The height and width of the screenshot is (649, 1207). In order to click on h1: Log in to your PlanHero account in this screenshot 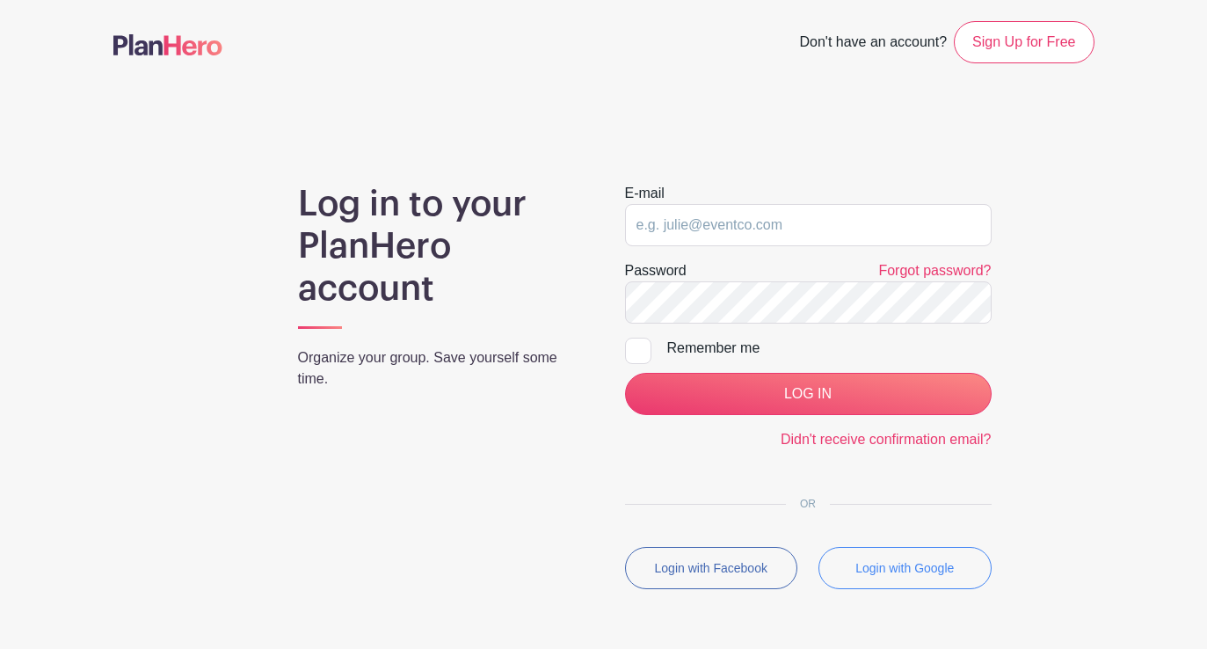, I will do `click(440, 246)`.